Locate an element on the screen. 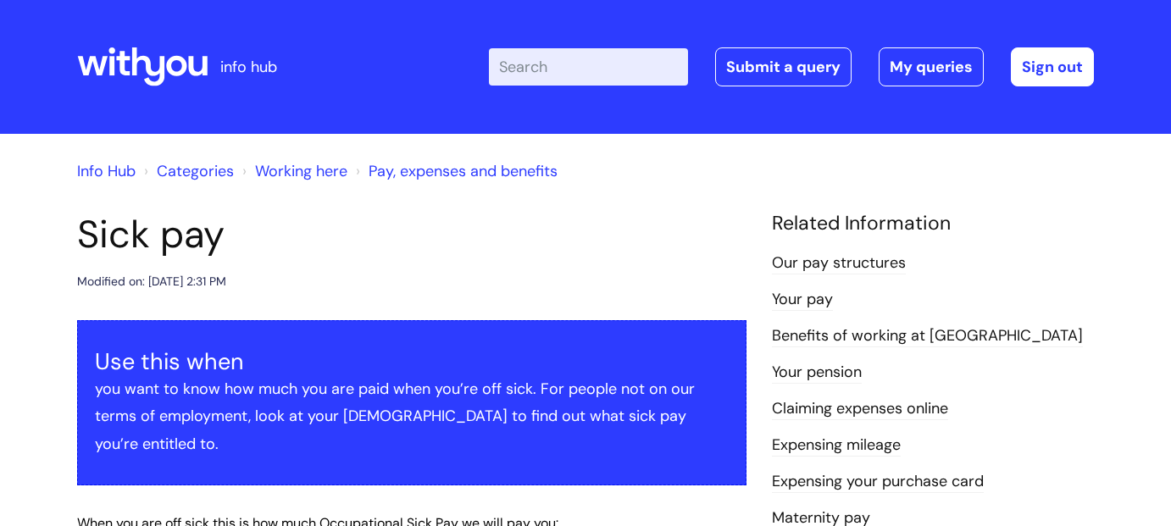 This screenshot has width=1171, height=526. li: Pay, expenses and benefits is located at coordinates (454, 171).